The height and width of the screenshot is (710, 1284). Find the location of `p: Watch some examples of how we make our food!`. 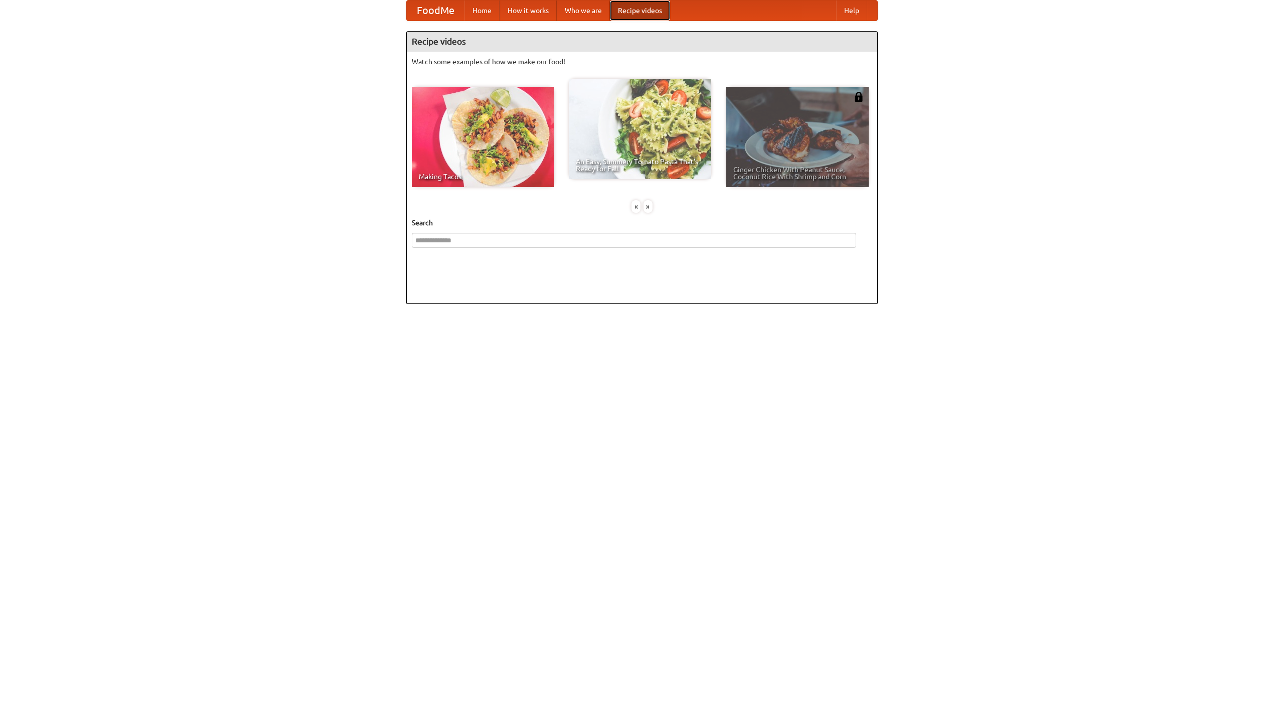

p: Watch some examples of how we make our food! is located at coordinates (642, 62).